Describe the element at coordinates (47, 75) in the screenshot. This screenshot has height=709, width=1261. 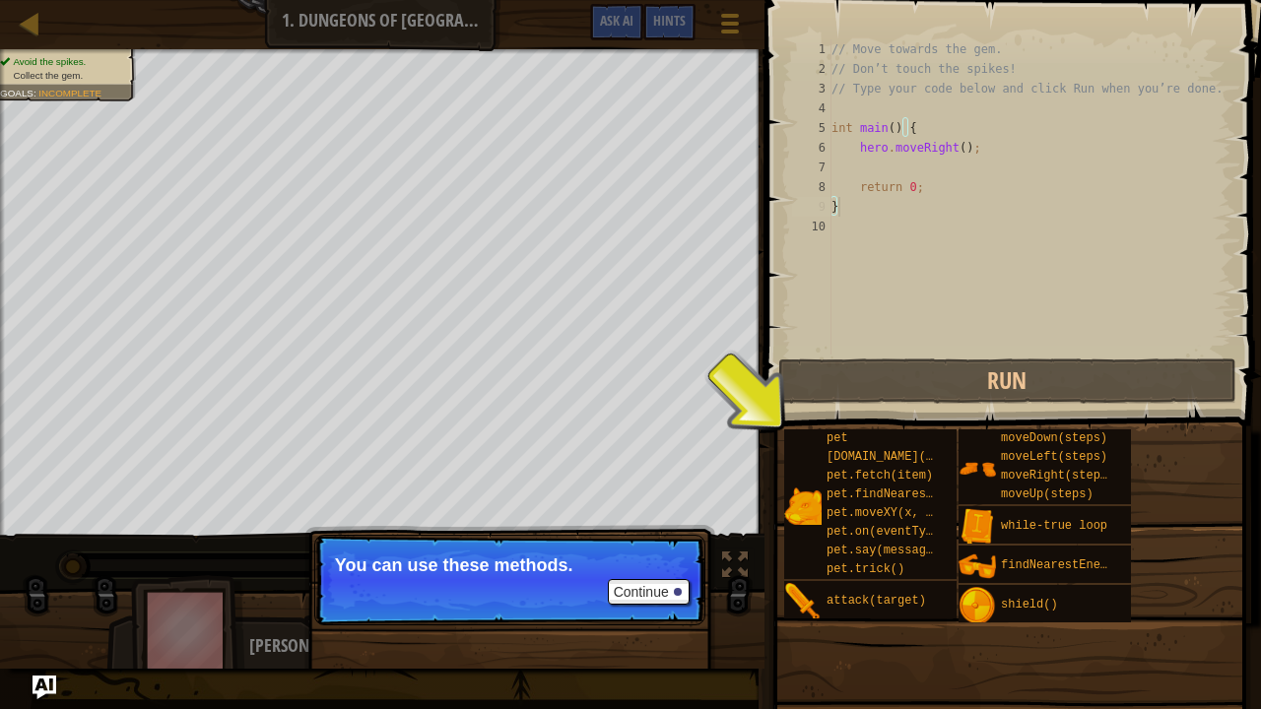
I see `span: Collect the gem.` at that location.